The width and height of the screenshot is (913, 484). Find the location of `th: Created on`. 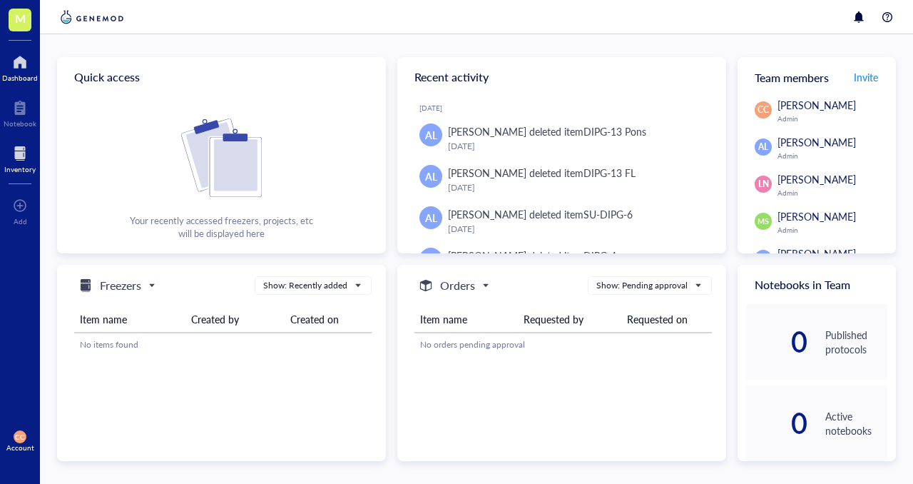

th: Created on is located at coordinates (328, 319).